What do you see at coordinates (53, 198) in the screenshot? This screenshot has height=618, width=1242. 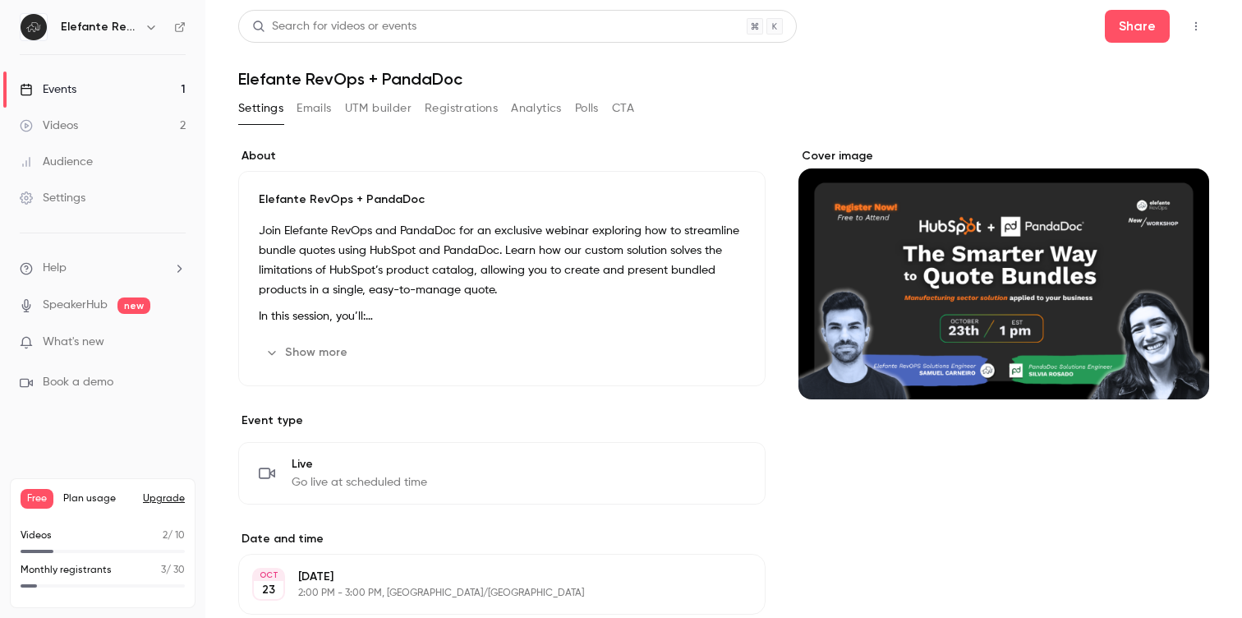 I see `div: Settings` at bounding box center [53, 198].